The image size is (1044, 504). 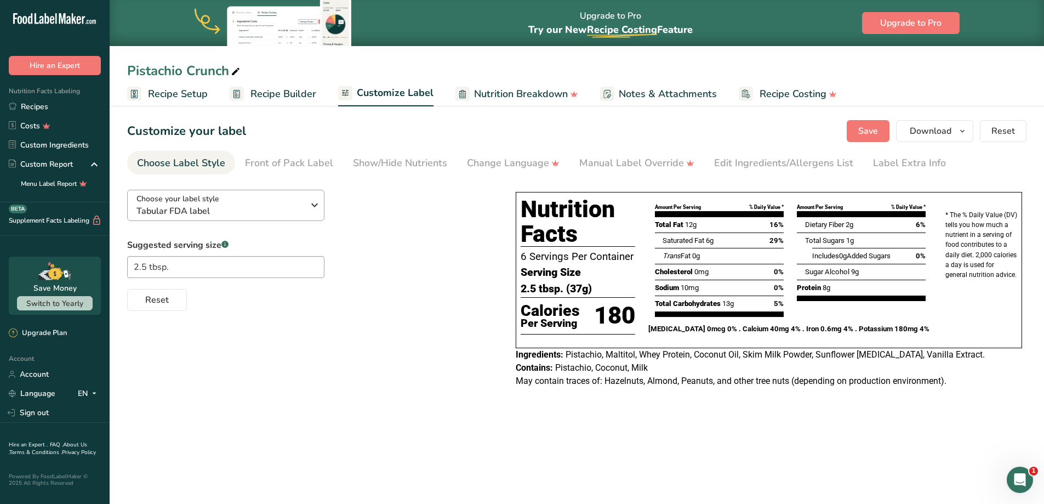 What do you see at coordinates (824, 224) in the screenshot?
I see `span: Dietary Fiber` at bounding box center [824, 224].